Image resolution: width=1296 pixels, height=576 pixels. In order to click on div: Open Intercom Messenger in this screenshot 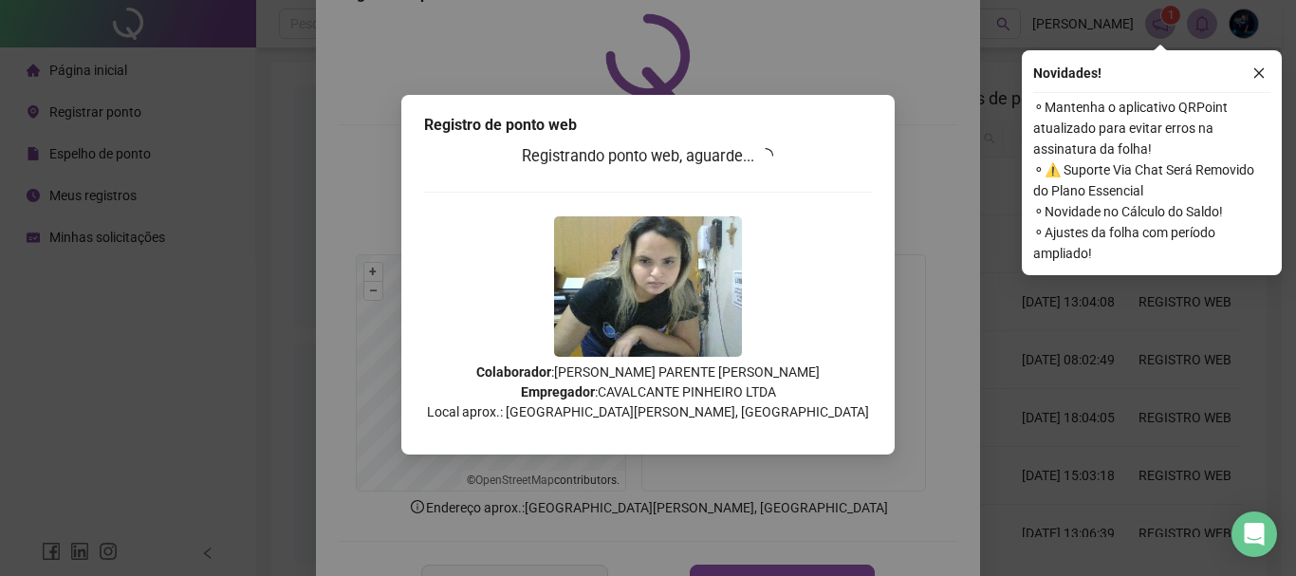, I will do `click(1254, 534)`.